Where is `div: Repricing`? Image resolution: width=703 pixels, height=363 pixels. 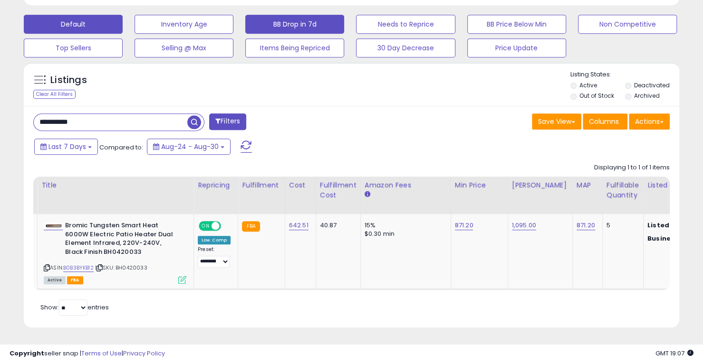
div: Repricing is located at coordinates (216, 185).